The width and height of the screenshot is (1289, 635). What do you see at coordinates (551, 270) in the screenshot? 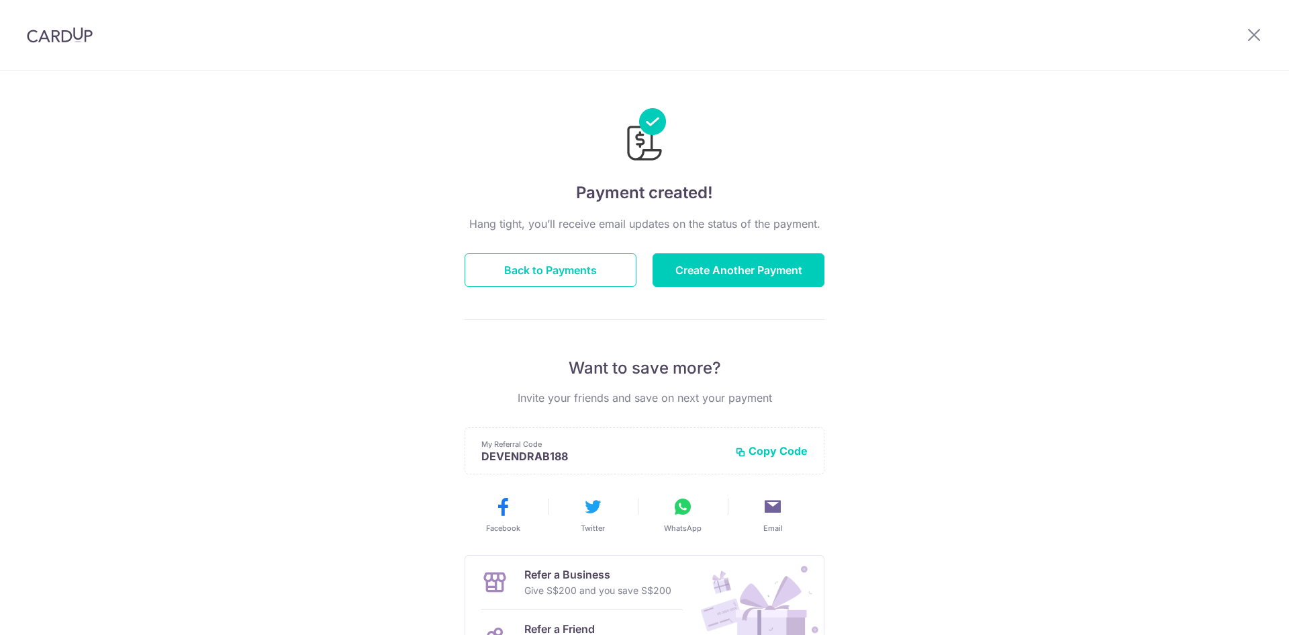
I see `button: Back to Payments` at bounding box center [551, 270].